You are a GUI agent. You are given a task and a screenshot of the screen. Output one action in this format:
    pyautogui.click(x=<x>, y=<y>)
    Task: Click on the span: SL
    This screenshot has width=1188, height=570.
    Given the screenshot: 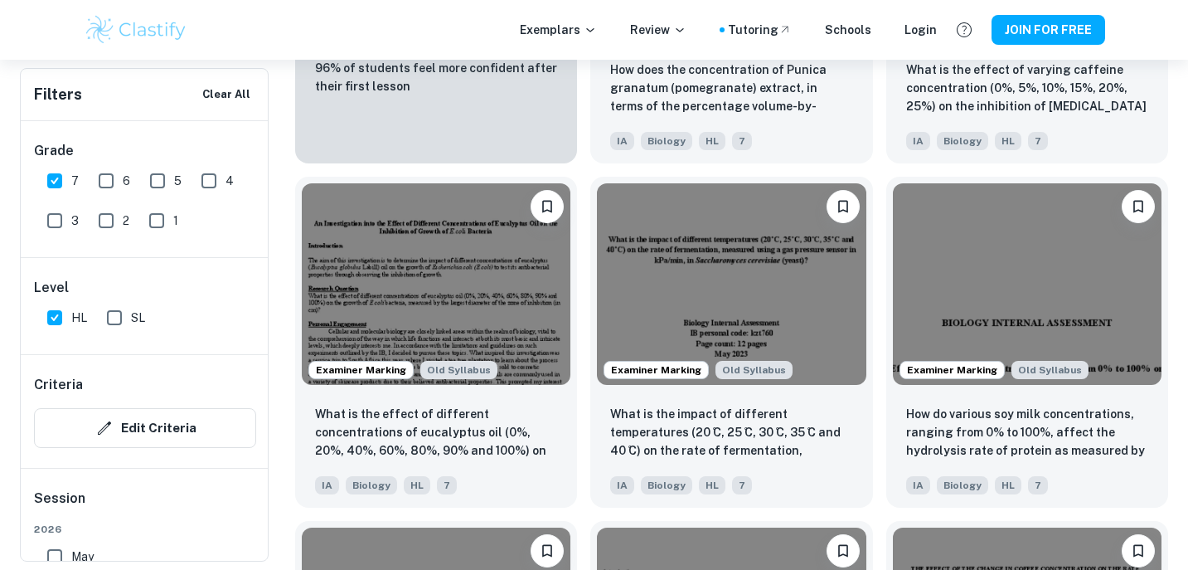 What is the action you would take?
    pyautogui.click(x=138, y=318)
    